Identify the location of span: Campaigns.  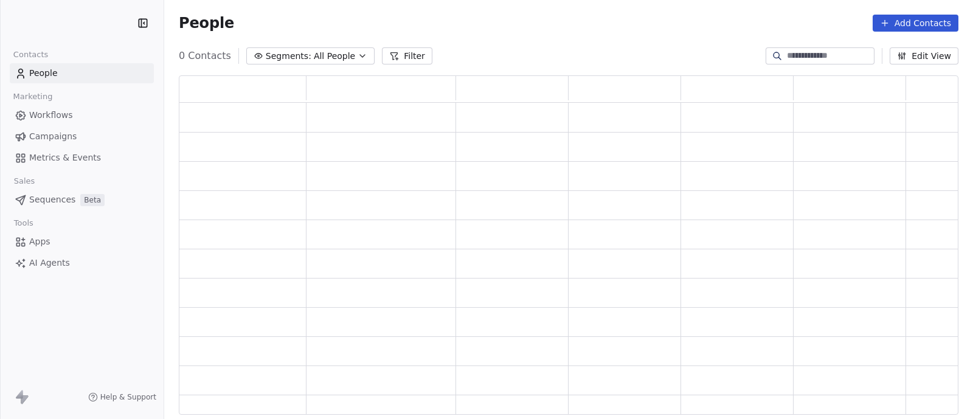
(53, 136).